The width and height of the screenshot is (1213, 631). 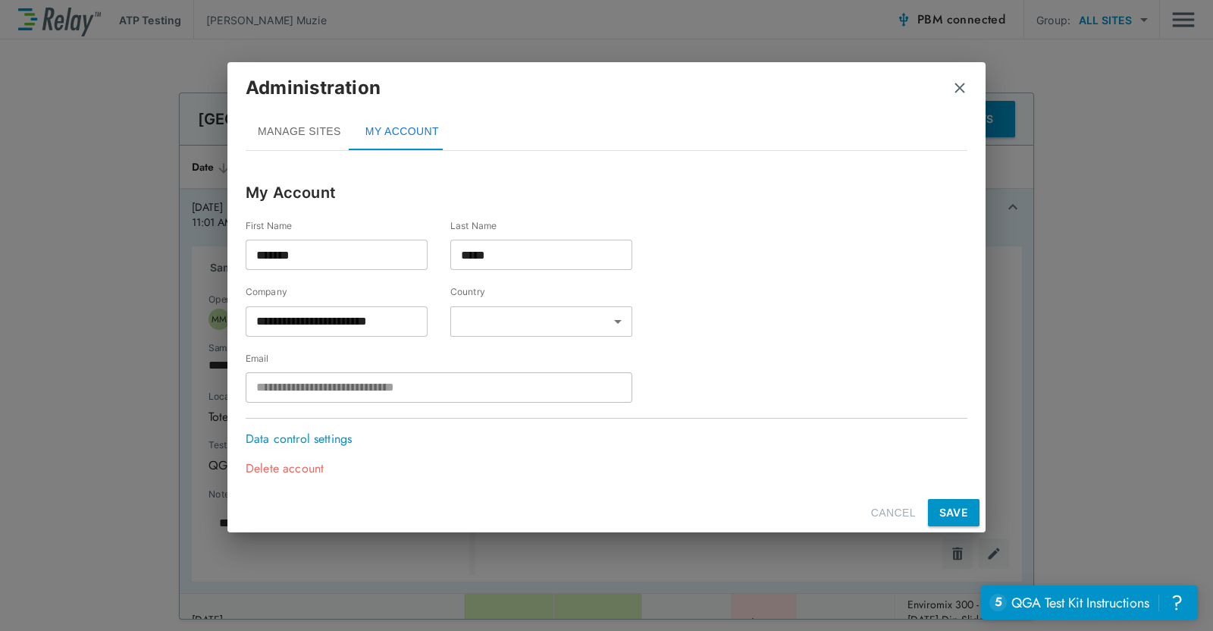 What do you see at coordinates (893, 512) in the screenshot?
I see `button: CANCEL` at bounding box center [893, 512].